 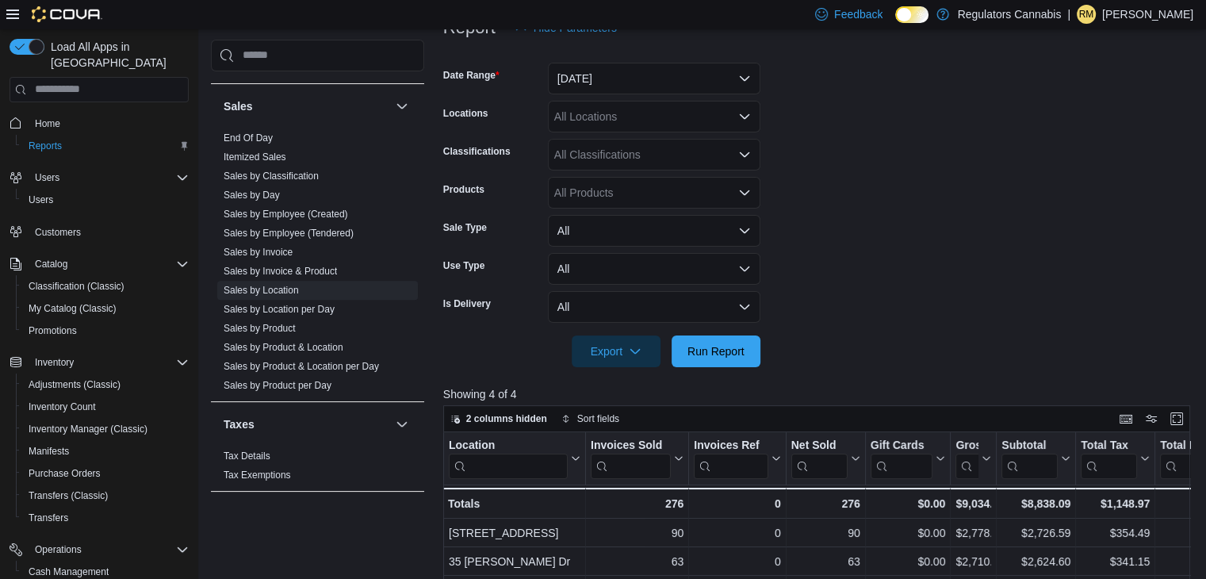 What do you see at coordinates (908, 458) in the screenshot?
I see `button: Gift Cards` at bounding box center [908, 458].